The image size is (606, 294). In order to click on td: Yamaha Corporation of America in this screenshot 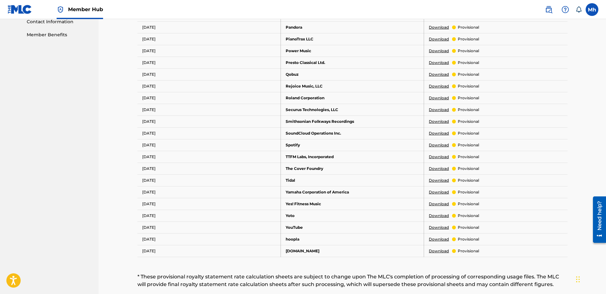, I will do `click(352, 192)`.